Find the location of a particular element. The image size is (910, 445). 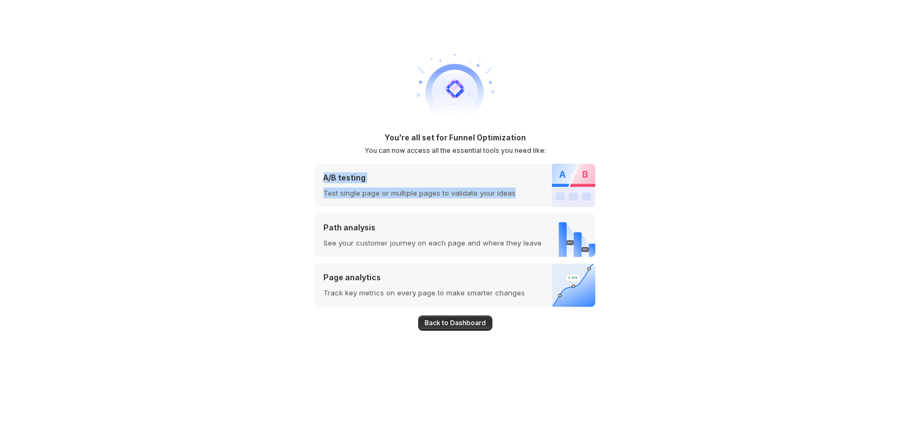

img: Path analysis is located at coordinates (572, 235).